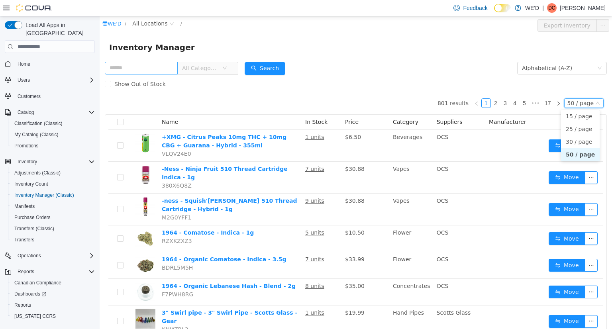 The width and height of the screenshot is (612, 329). What do you see at coordinates (46, 302) in the screenshot?
I see `img: 3" Swirl pipe - 3" Swirl Pipe - Scotts Glass - Gear hero shot` at bounding box center [46, 302].